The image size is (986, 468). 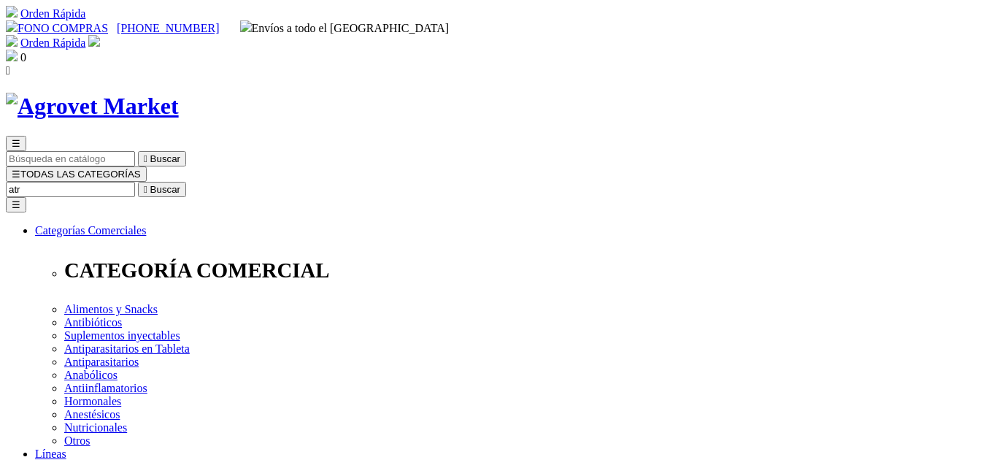 What do you see at coordinates (76, 174) in the screenshot?
I see `button: ☰TODAS LAS CATEGORÍAS` at bounding box center [76, 174].